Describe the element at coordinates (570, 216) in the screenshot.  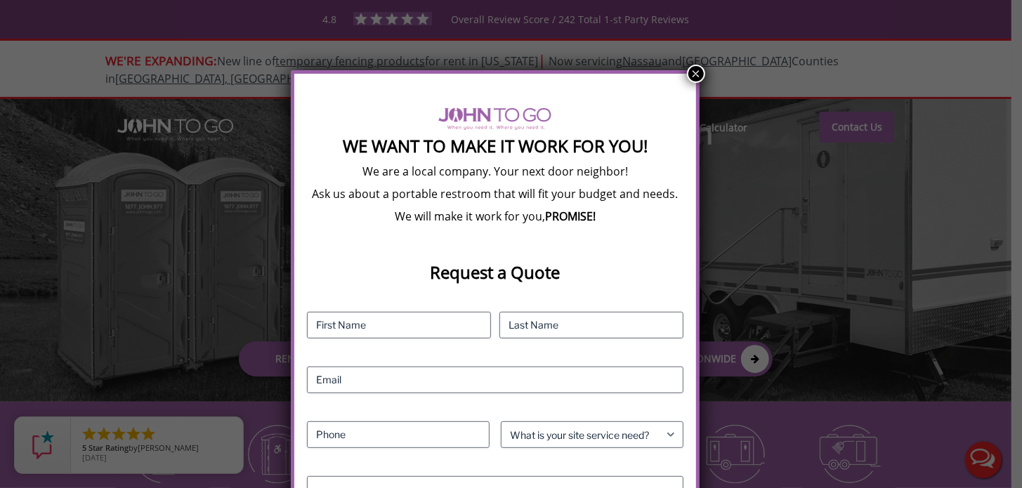
I see `b: PROMISE!` at that location.